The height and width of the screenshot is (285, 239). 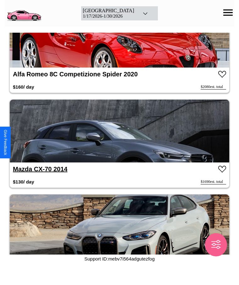 What do you see at coordinates (24, 13) in the screenshot?
I see `img: logo` at bounding box center [24, 13].